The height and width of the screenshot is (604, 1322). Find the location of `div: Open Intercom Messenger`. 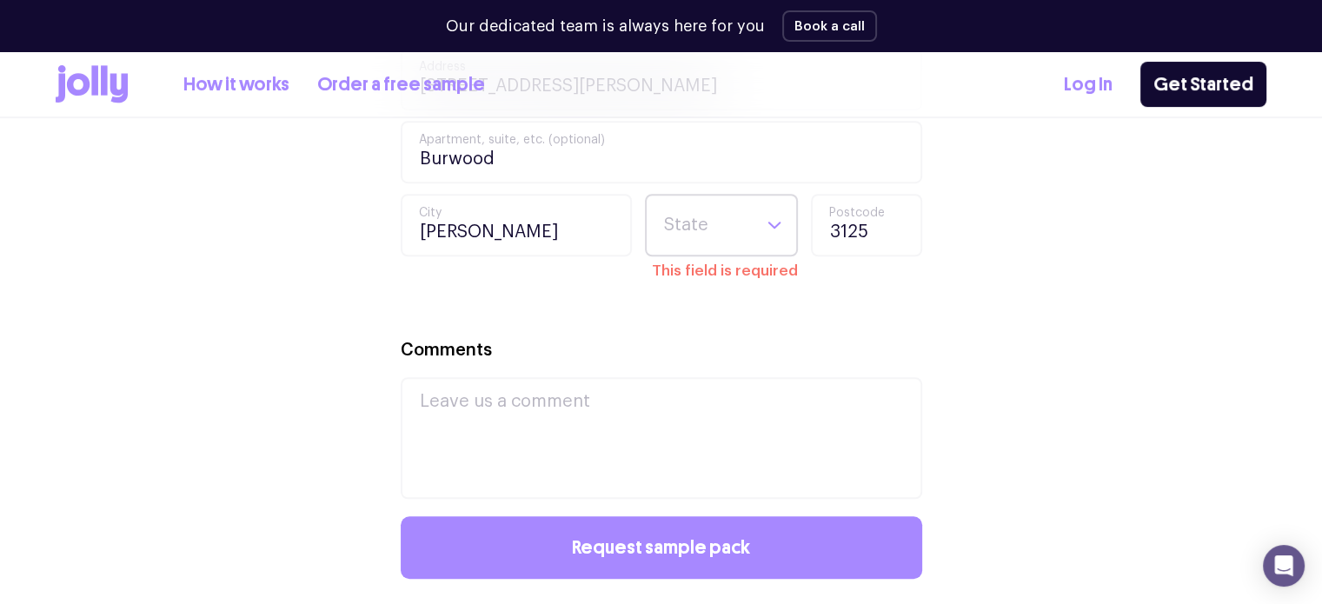

div: Open Intercom Messenger is located at coordinates (1284, 566).